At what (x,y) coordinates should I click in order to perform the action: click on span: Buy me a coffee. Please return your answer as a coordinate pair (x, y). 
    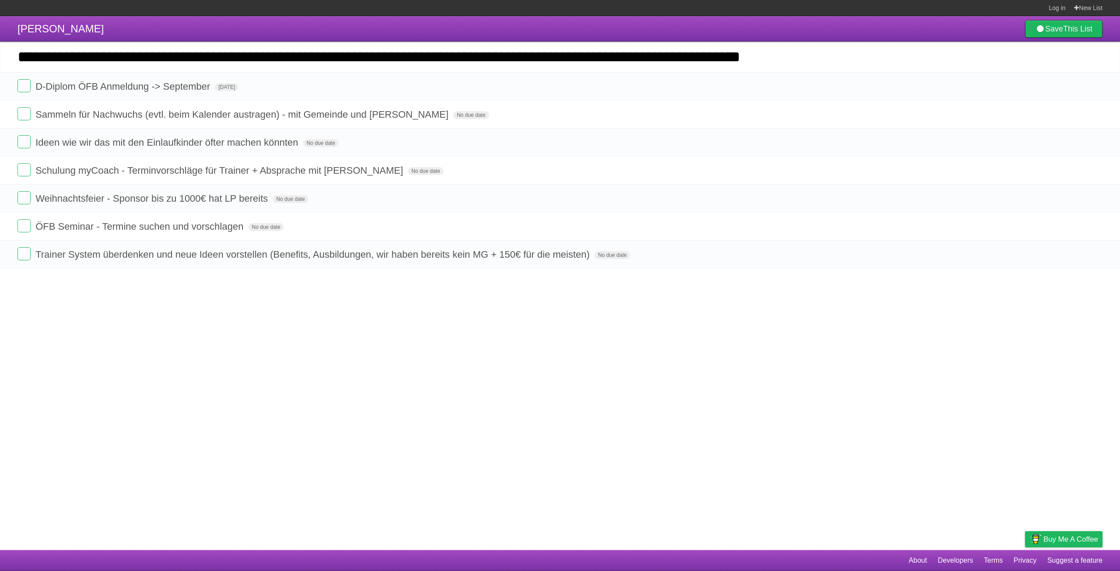
    Looking at the image, I should click on (1070, 539).